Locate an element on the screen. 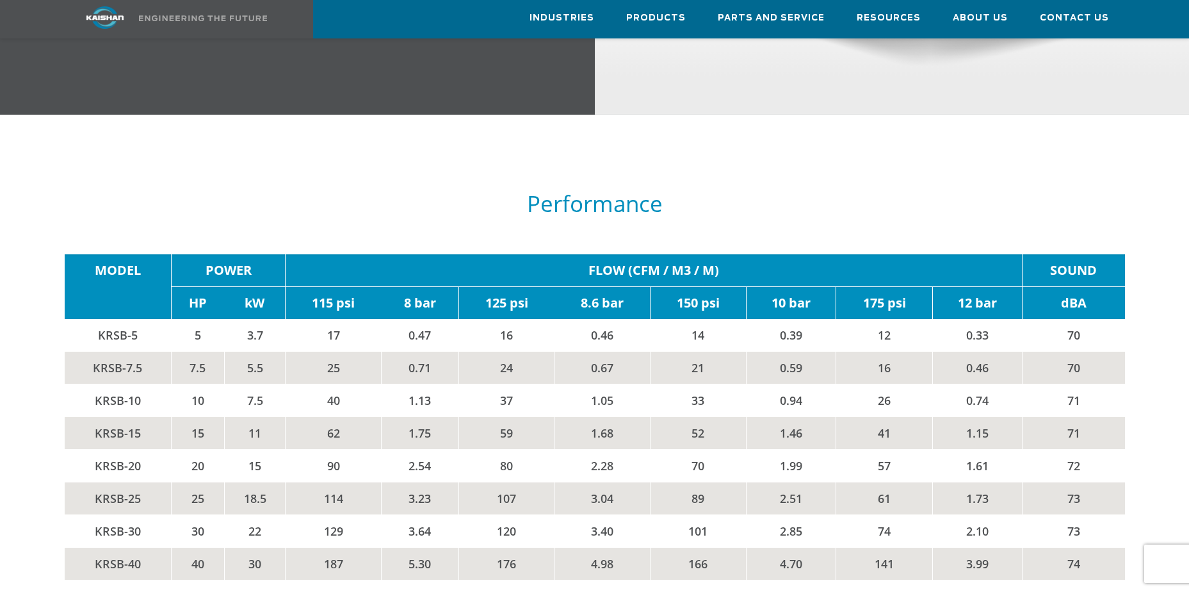 This screenshot has width=1189, height=592. td: 3.04 is located at coordinates (602, 497).